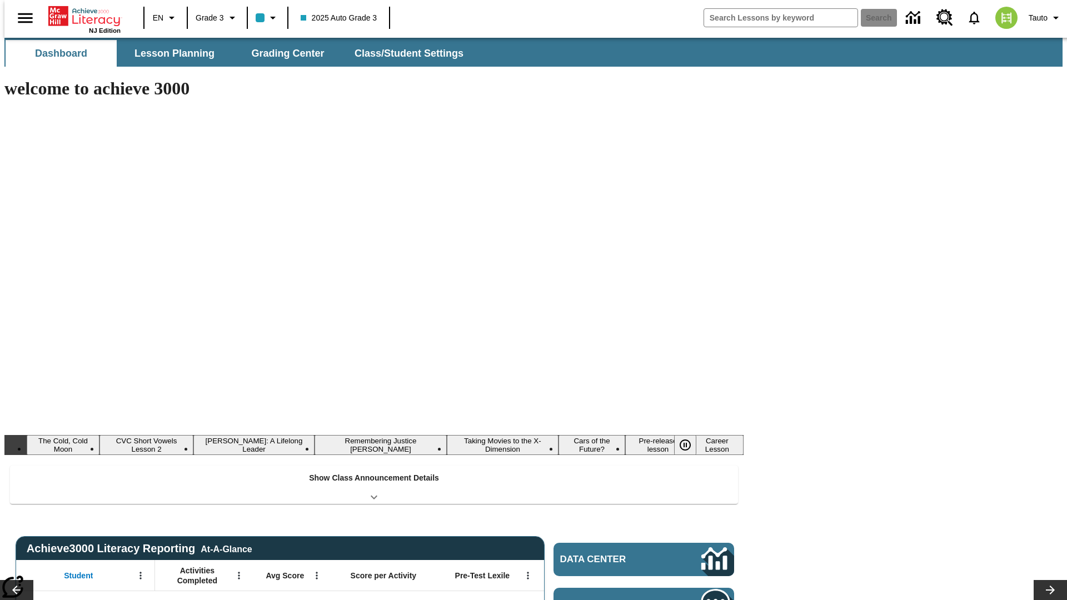 This screenshot has width=1067, height=600. Describe the element at coordinates (174, 53) in the screenshot. I see `button: Lesson Planning` at that location.